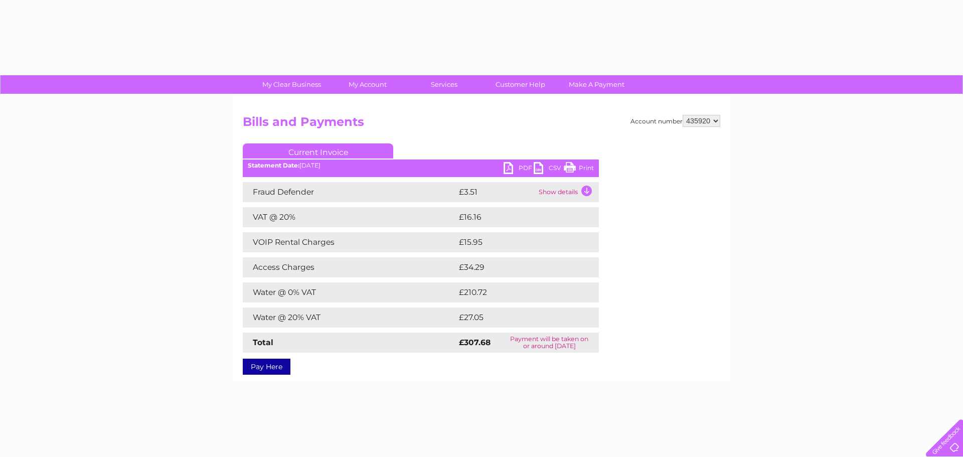  I want to click on td: £16.16, so click(517, 217).